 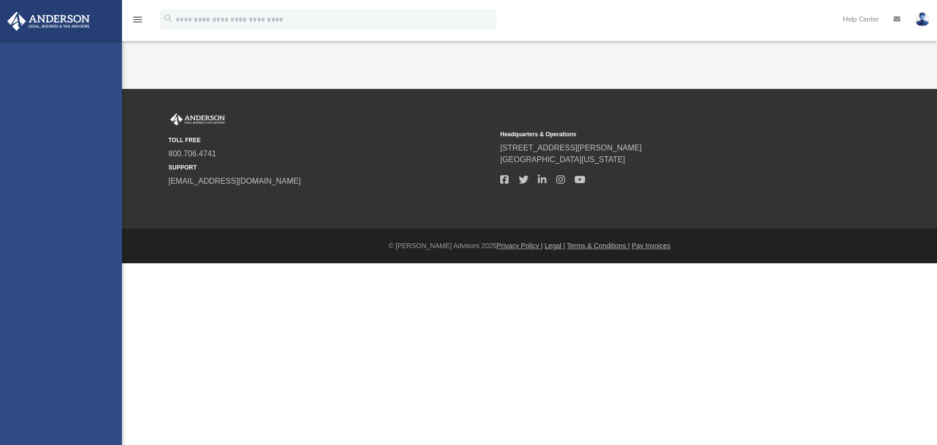 I want to click on small: SUPPORT, so click(x=331, y=167).